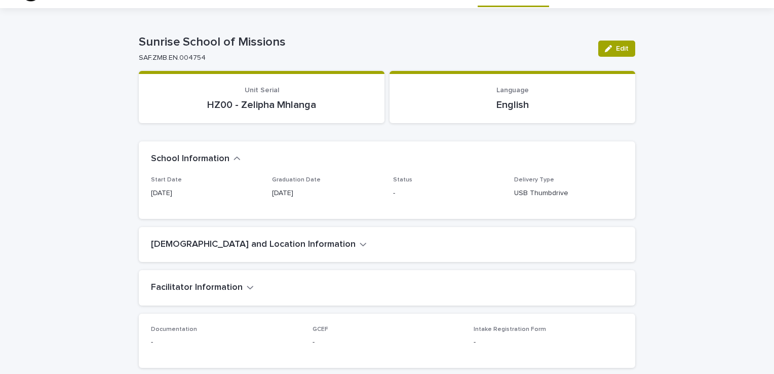 The width and height of the screenshot is (774, 374). I want to click on span: Start Date, so click(166, 180).